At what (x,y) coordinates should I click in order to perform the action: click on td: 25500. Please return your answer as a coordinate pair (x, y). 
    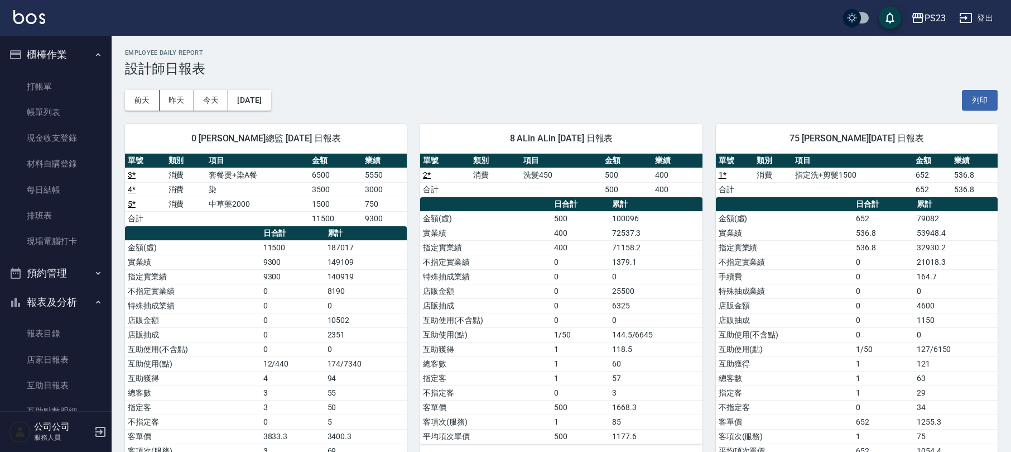
    Looking at the image, I should click on (656, 291).